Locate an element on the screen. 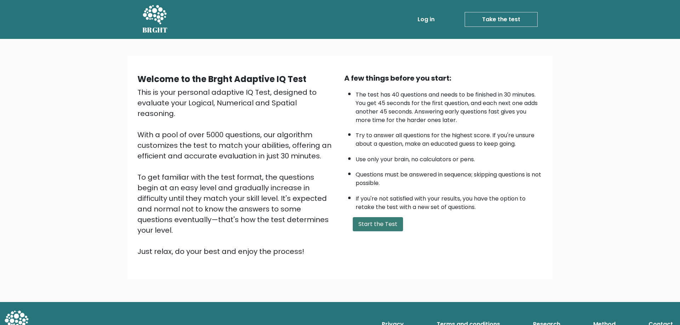 The height and width of the screenshot is (325, 680). a: Log in is located at coordinates (426, 19).